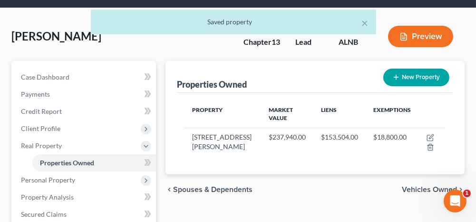  I want to click on a: Credit Report, so click(85, 111).